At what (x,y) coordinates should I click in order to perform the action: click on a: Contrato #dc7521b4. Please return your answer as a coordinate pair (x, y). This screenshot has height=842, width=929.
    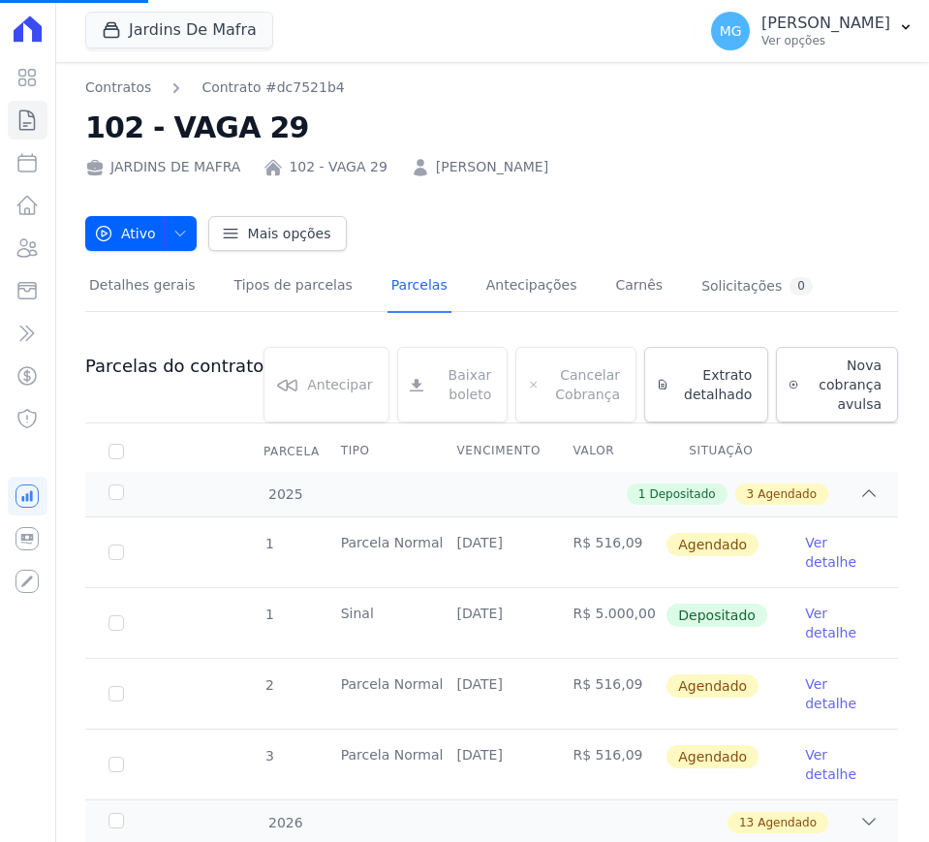
    Looking at the image, I should click on (272, 87).